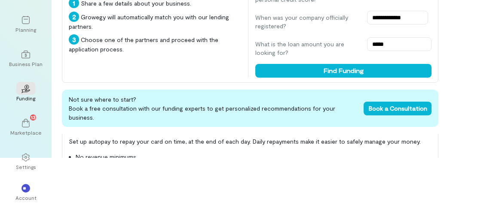  Describe the element at coordinates (26, 128) in the screenshot. I see `a: Marketplace` at that location.